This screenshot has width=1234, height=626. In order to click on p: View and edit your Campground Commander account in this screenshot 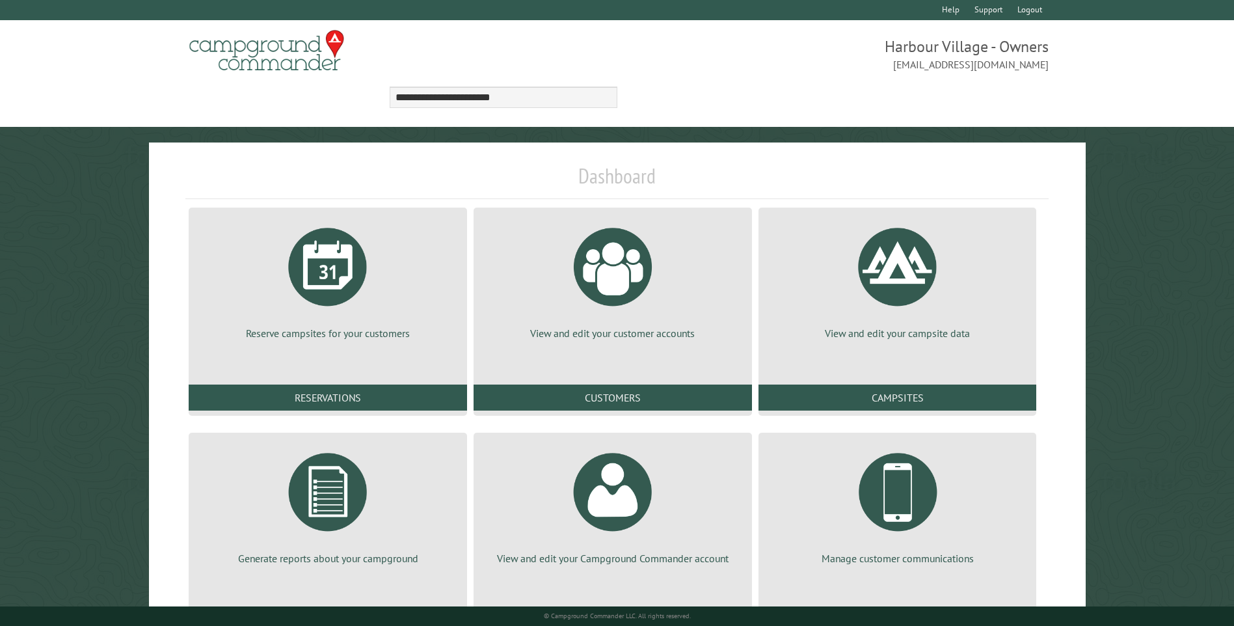, I will do `click(613, 558)`.